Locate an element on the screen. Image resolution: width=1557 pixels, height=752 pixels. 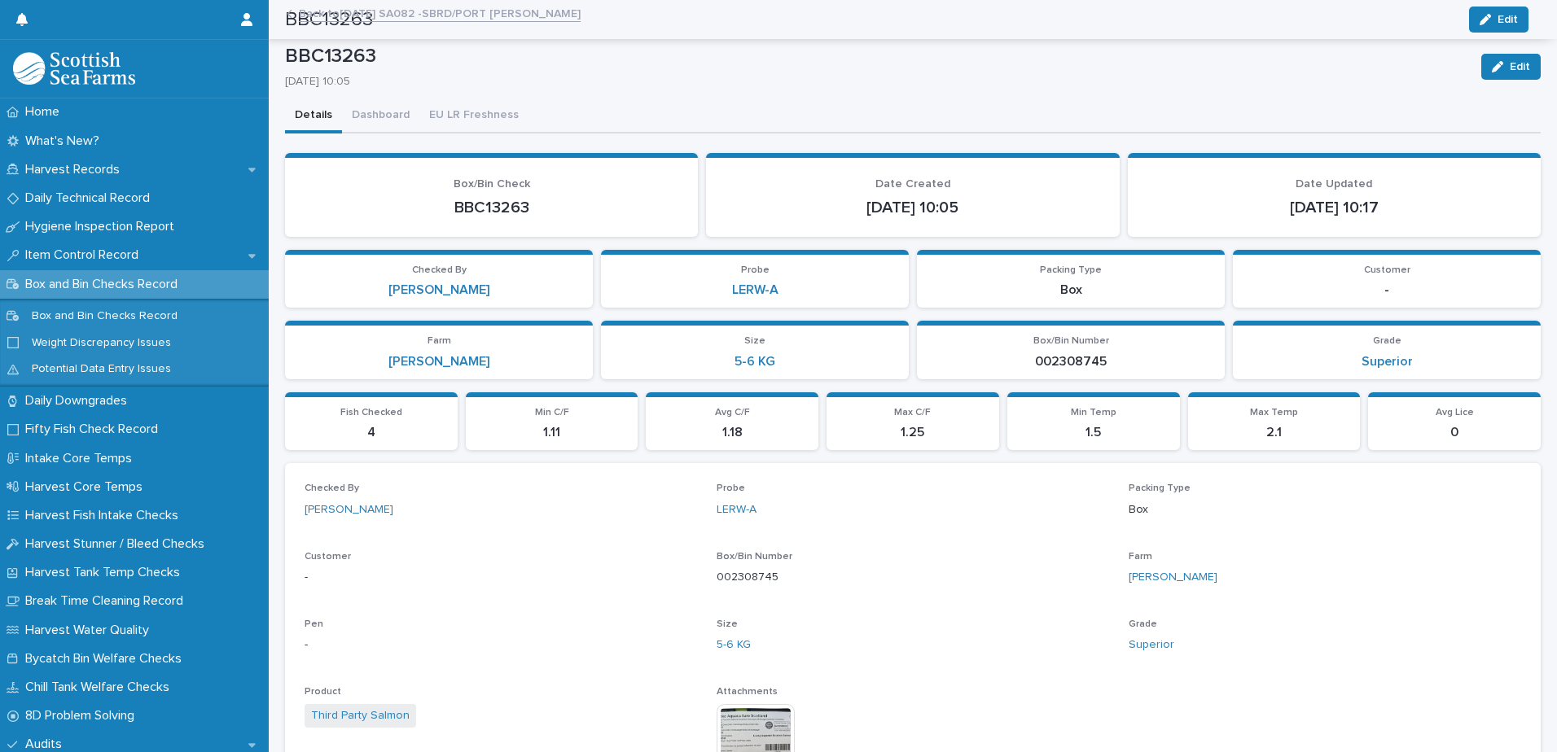
p: Potential Data Entry Issues is located at coordinates (101, 369).